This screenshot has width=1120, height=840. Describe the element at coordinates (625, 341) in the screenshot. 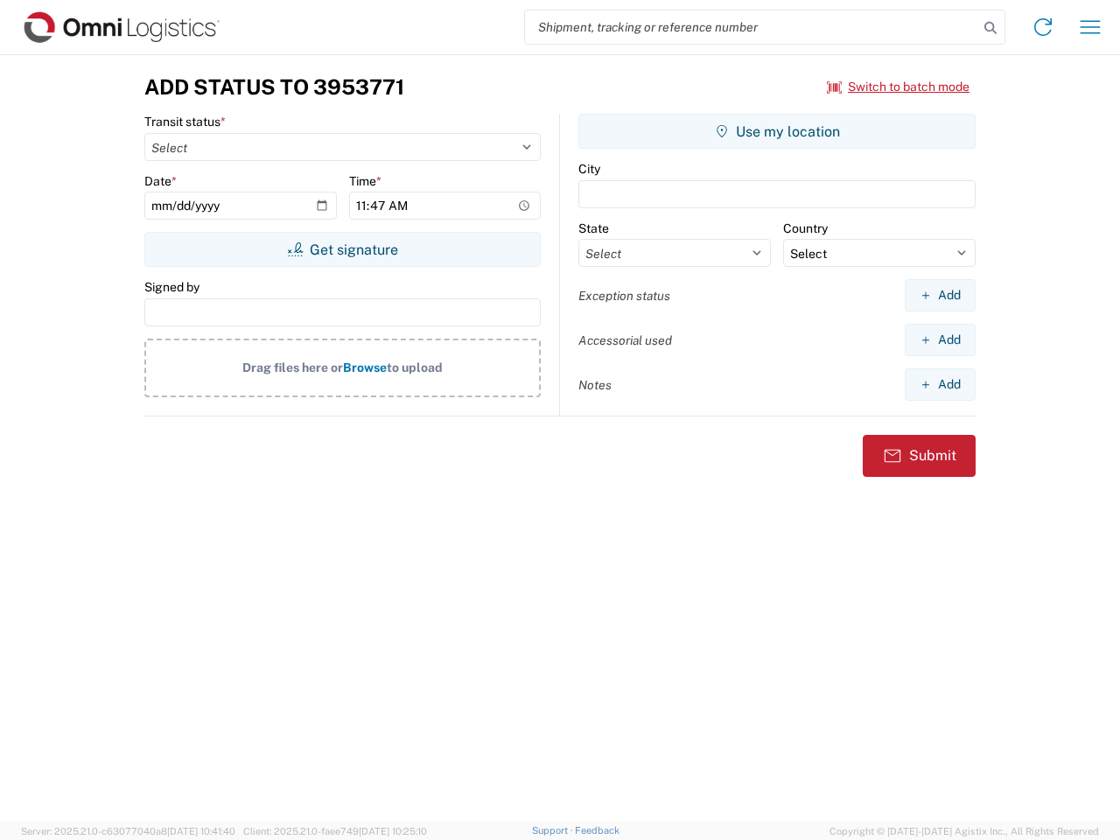

I see `label: Accessorial used` at that location.